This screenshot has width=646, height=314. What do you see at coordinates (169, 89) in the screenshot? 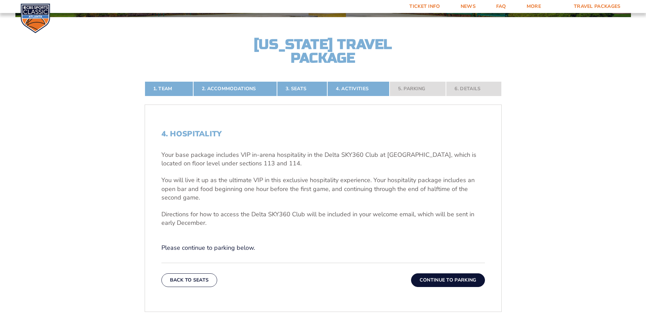
I see `a: 1. Team` at bounding box center [169, 89].